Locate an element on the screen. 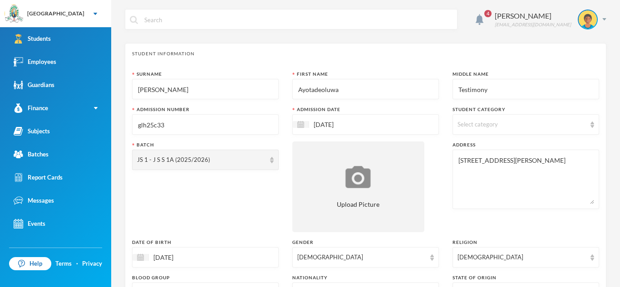 The height and width of the screenshot is (287, 620). img: search is located at coordinates (134, 20).